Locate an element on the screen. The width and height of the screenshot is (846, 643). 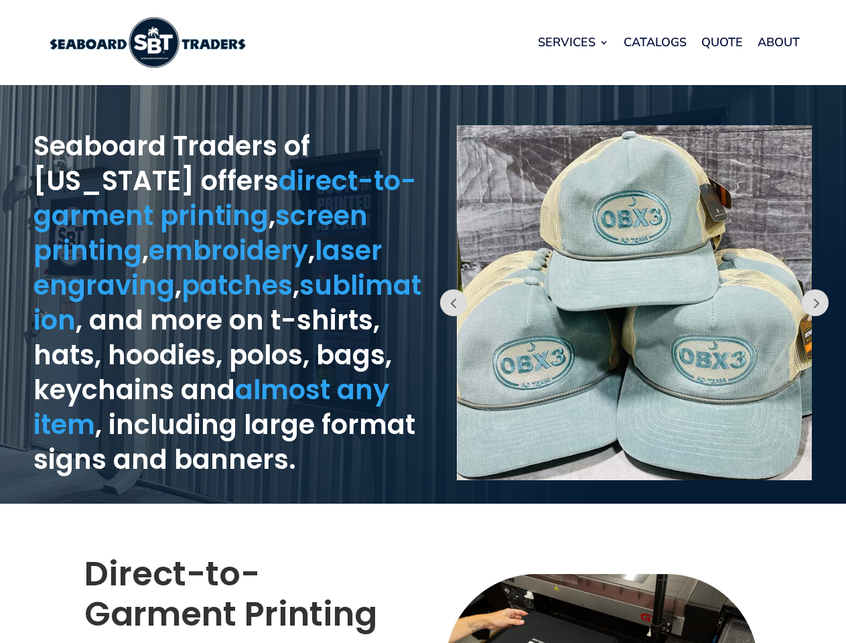
a: sublimation is located at coordinates (227, 303).